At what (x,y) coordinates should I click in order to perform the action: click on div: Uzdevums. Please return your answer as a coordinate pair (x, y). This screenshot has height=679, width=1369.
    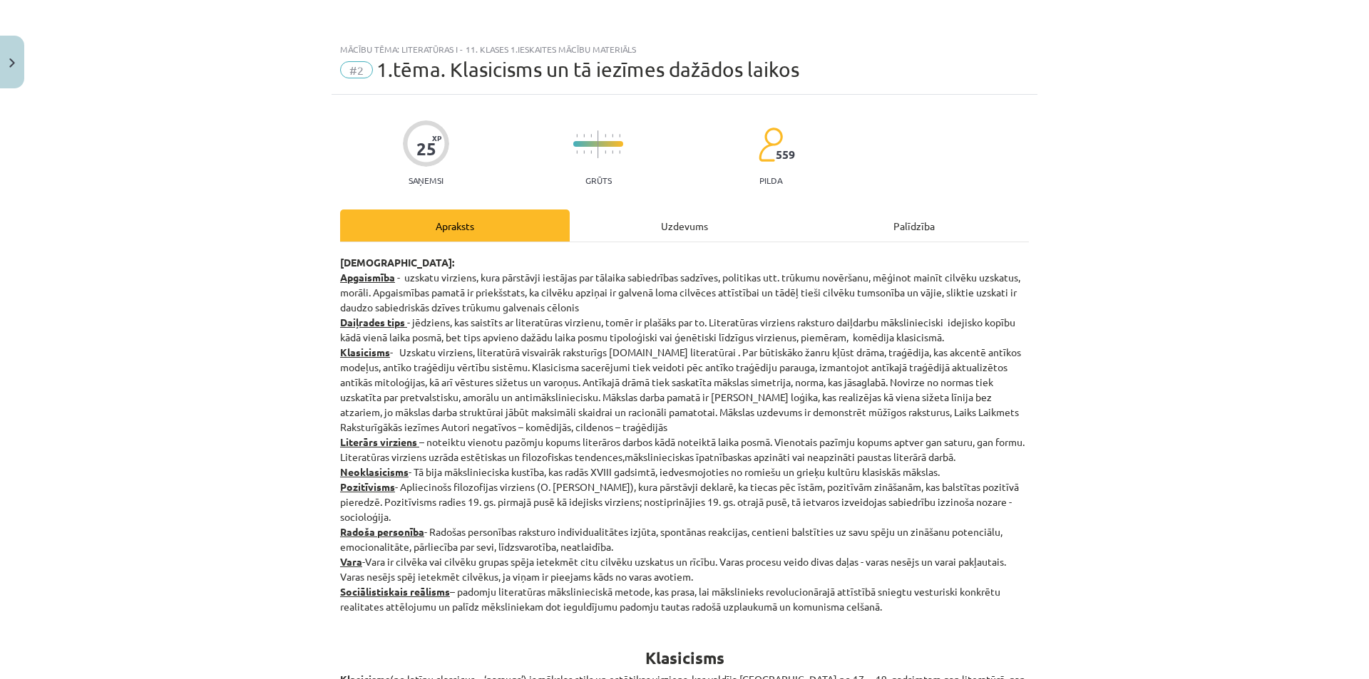
    Looking at the image, I should click on (684, 225).